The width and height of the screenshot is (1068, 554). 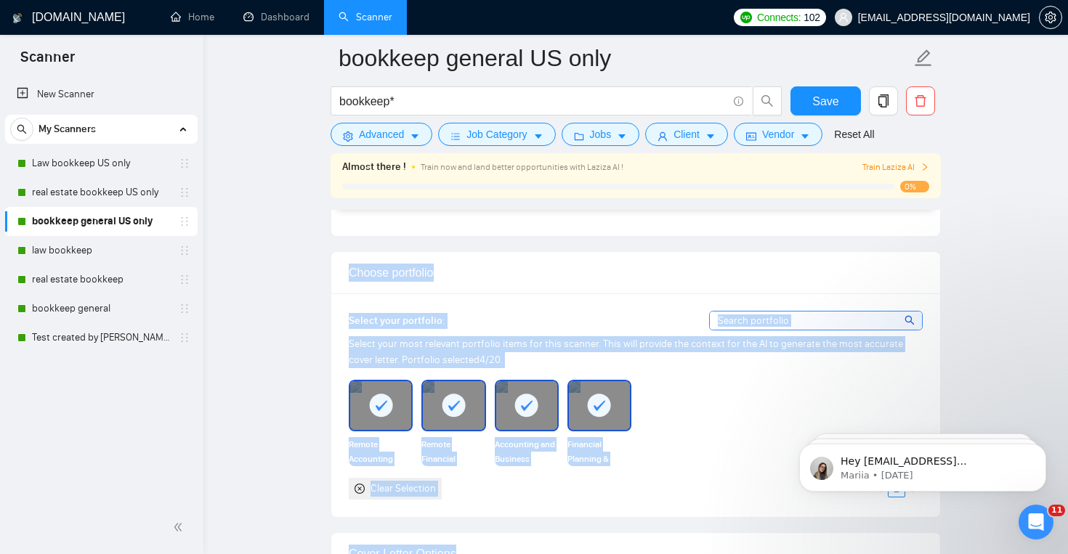 I want to click on li: My Scanners, so click(x=101, y=233).